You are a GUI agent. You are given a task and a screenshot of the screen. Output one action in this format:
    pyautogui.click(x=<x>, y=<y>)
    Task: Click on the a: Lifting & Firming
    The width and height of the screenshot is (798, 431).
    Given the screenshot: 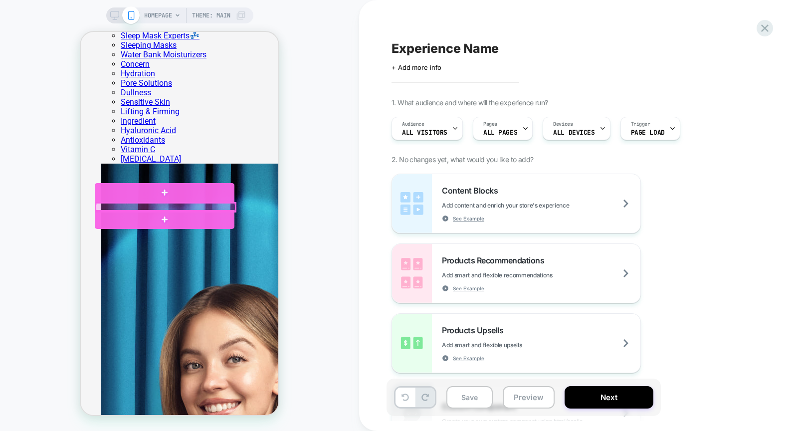 What is the action you would take?
    pyautogui.click(x=69, y=79)
    